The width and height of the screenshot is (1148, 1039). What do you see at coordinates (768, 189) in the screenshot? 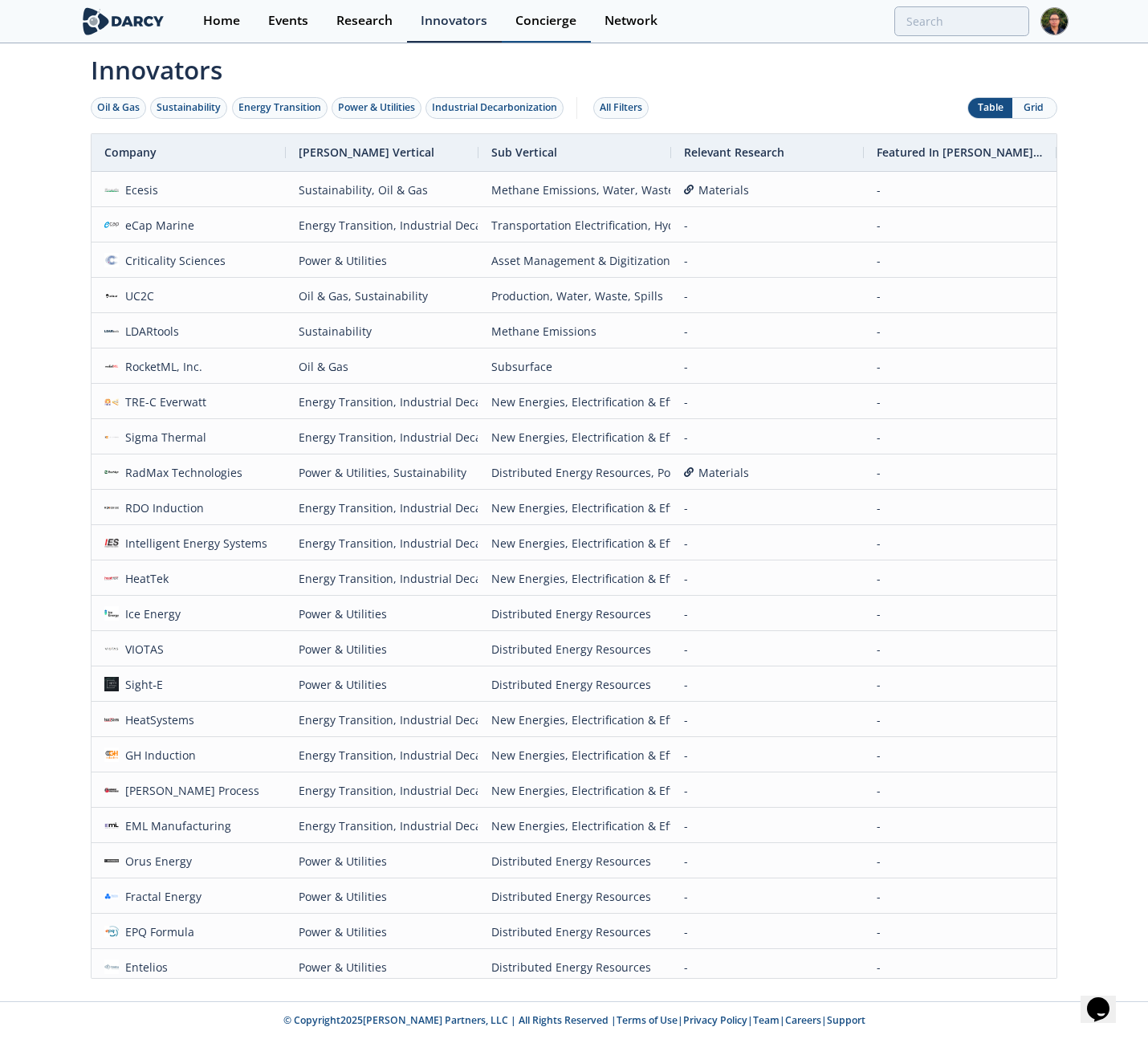
I see `a: Materials` at bounding box center [768, 189].